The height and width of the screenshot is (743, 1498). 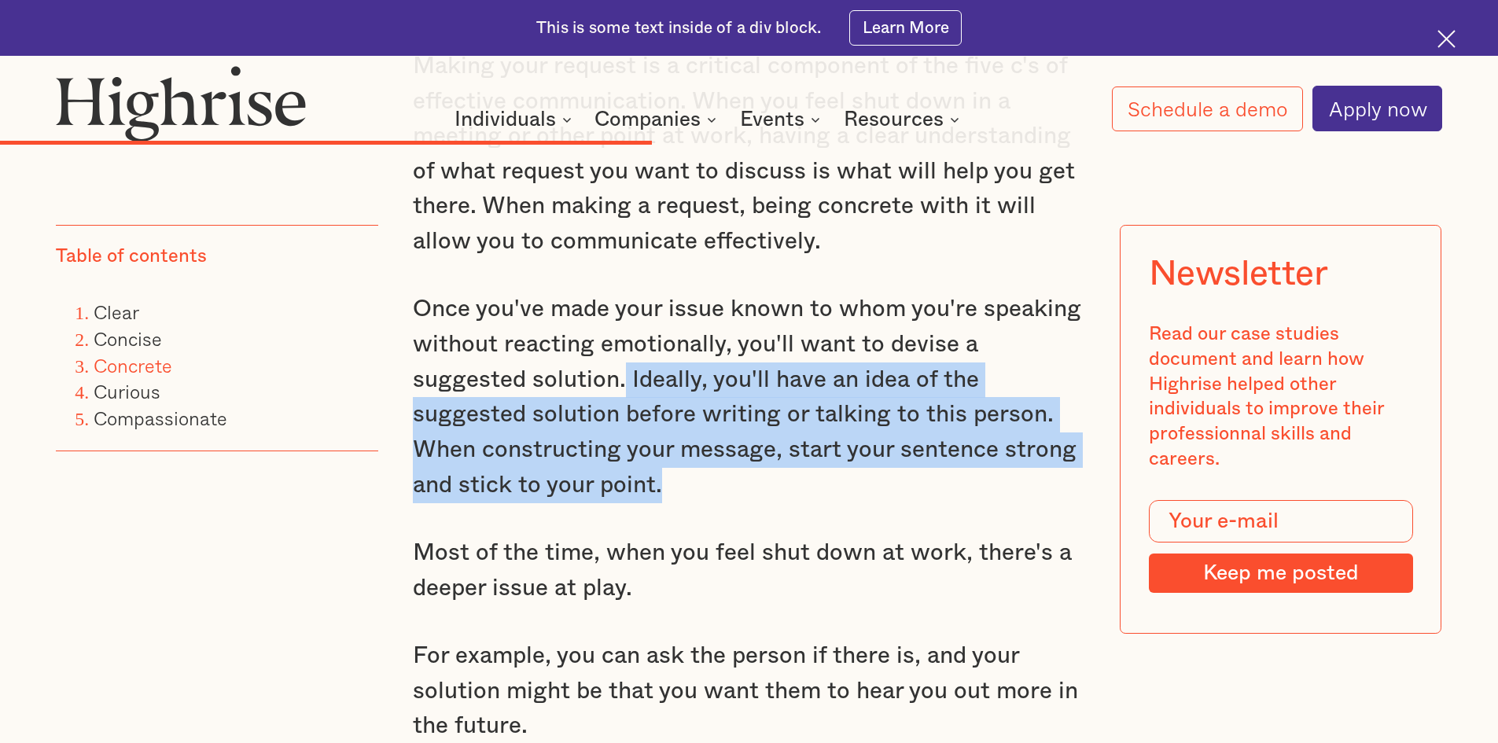 I want to click on img: Highrise logo, so click(x=181, y=103).